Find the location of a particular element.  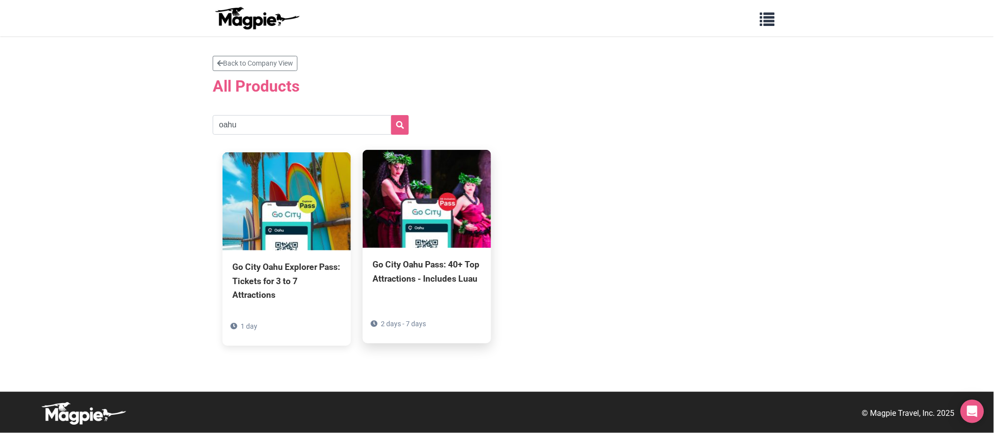

p: © Magpie Travel, Inc. 2025 is located at coordinates (909, 414).